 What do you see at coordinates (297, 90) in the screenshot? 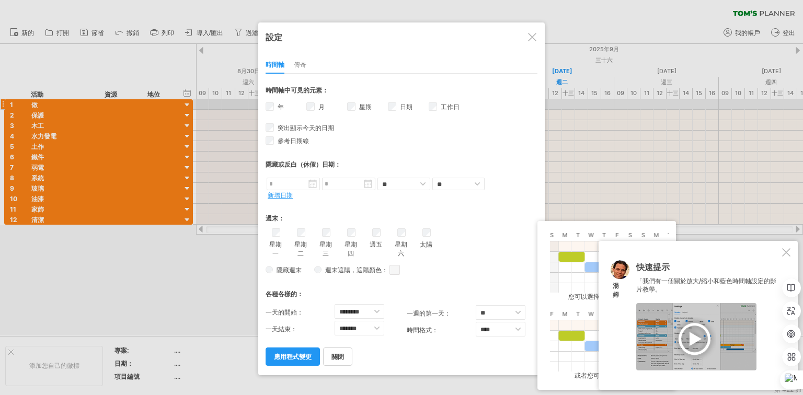
I see `font: 時間軸中可見的元素：` at bounding box center [297, 90].